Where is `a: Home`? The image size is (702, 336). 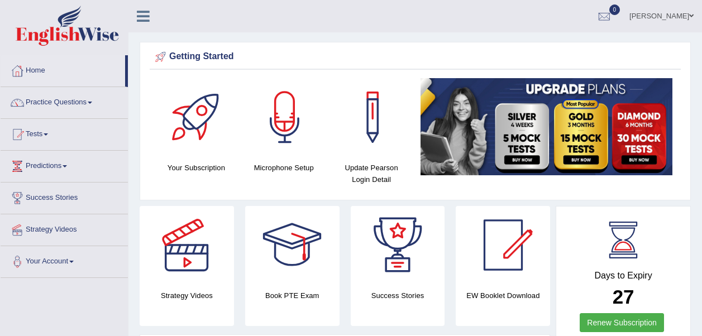 a: Home is located at coordinates (63, 69).